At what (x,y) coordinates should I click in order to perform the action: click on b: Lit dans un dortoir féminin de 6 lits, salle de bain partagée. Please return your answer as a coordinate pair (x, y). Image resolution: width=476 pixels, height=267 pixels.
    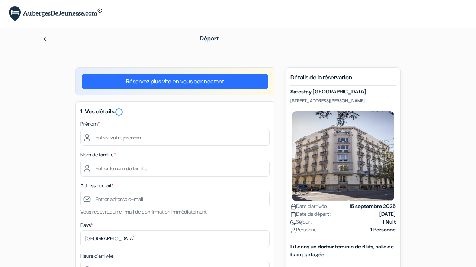
    Looking at the image, I should click on (342, 251).